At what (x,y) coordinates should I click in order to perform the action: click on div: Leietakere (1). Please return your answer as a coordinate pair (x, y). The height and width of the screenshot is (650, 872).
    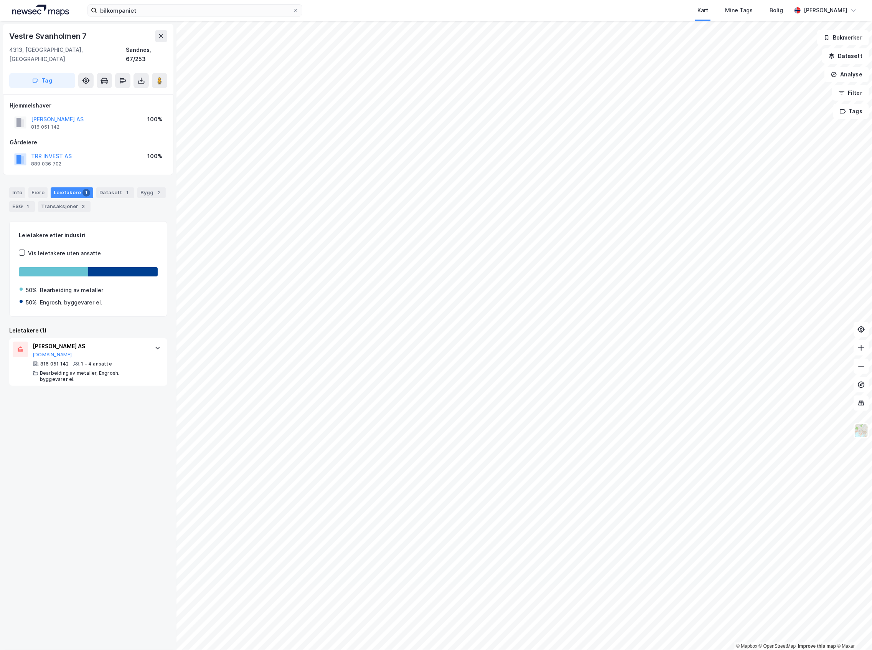
    Looking at the image, I should click on (88, 330).